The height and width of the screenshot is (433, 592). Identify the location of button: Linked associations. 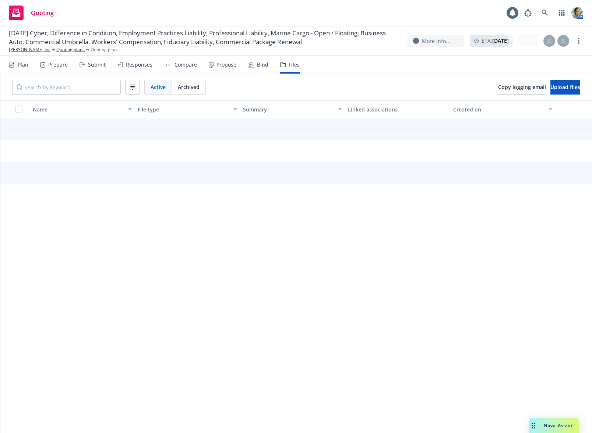
(397, 109).